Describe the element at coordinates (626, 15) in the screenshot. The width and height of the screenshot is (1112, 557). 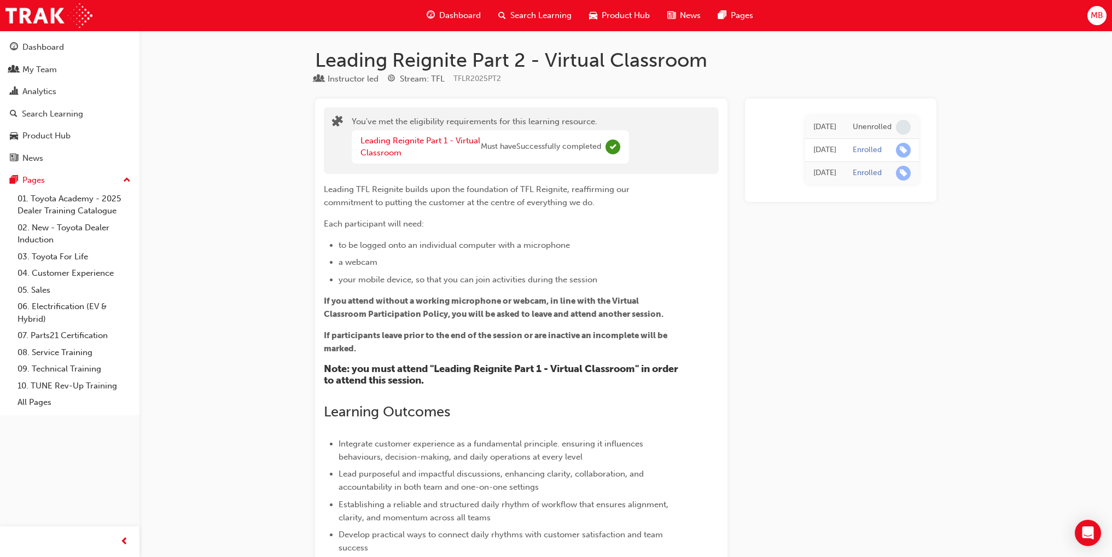
I see `span: Product Hub` at that location.